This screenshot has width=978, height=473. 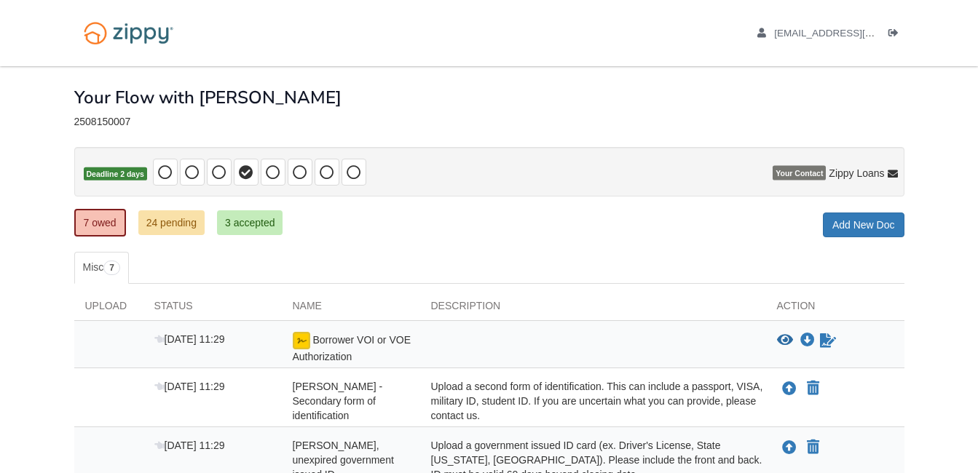 What do you see at coordinates (593, 309) in the screenshot?
I see `div: Description` at bounding box center [593, 309].